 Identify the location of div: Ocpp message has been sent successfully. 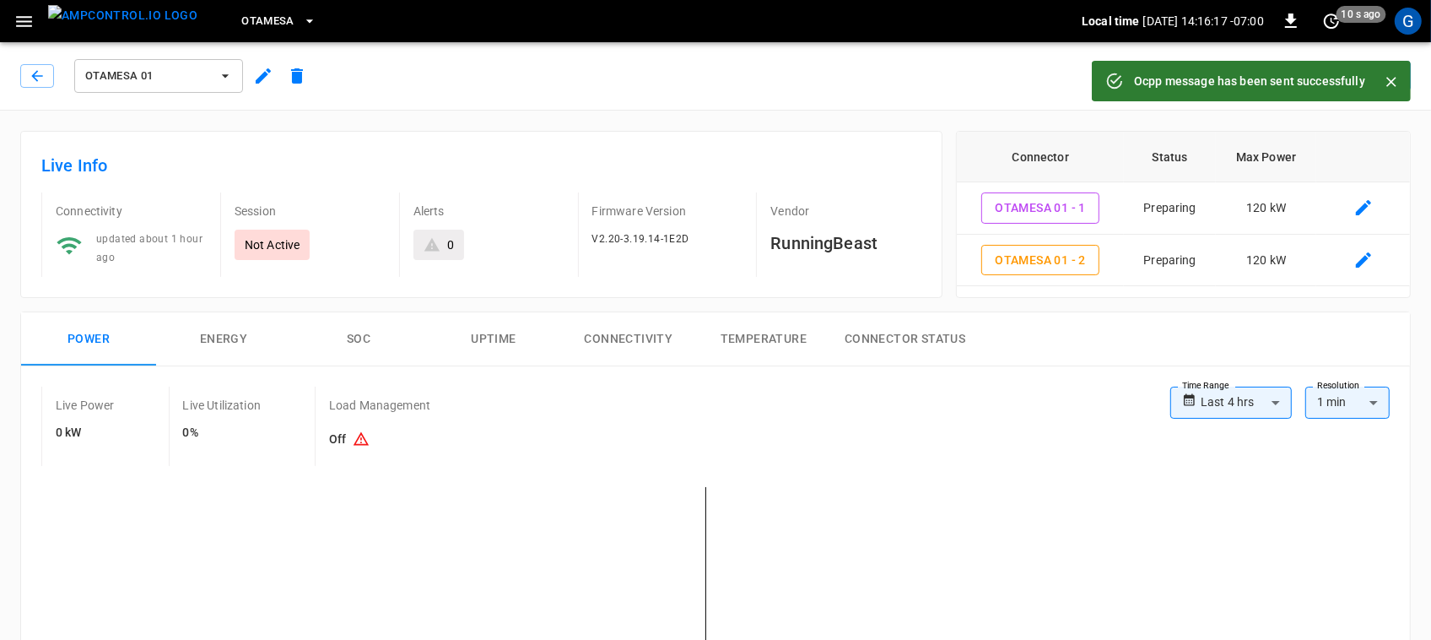
(1250, 81).